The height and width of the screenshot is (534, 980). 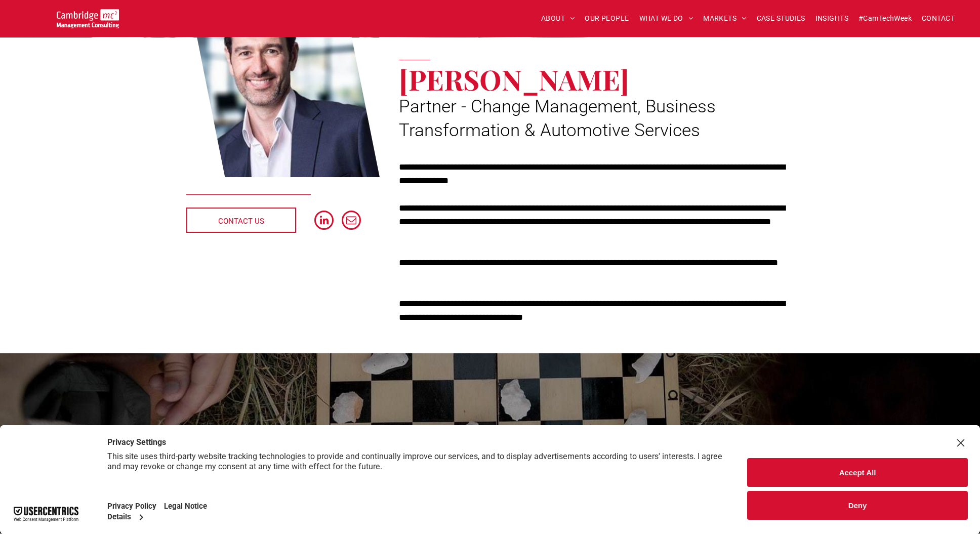 What do you see at coordinates (558, 18) in the screenshot?
I see `a: ABOUT` at bounding box center [558, 18].